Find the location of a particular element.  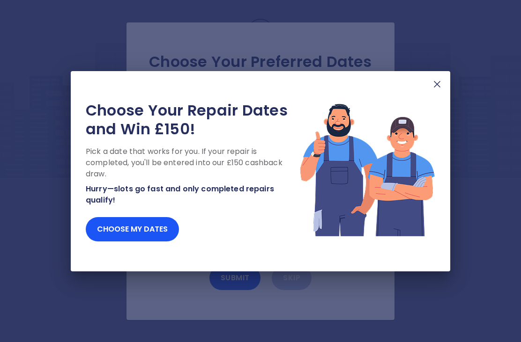

img: Lottery is located at coordinates (367, 169).